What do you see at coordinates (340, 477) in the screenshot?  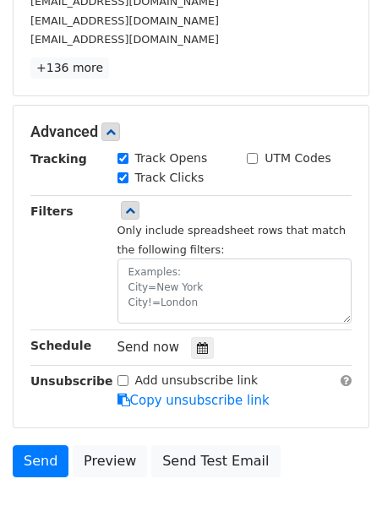 I see `div: Chat Widget` at bounding box center [340, 477].